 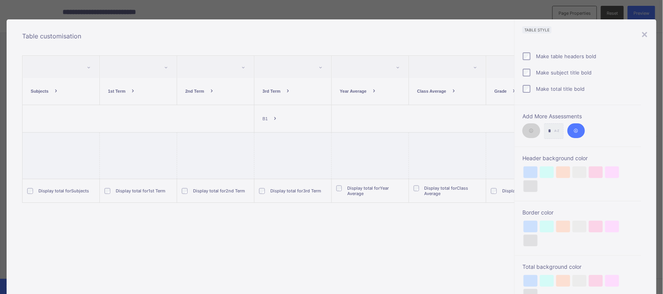 What do you see at coordinates (40, 91) in the screenshot?
I see `span: Subjects` at bounding box center [40, 91].